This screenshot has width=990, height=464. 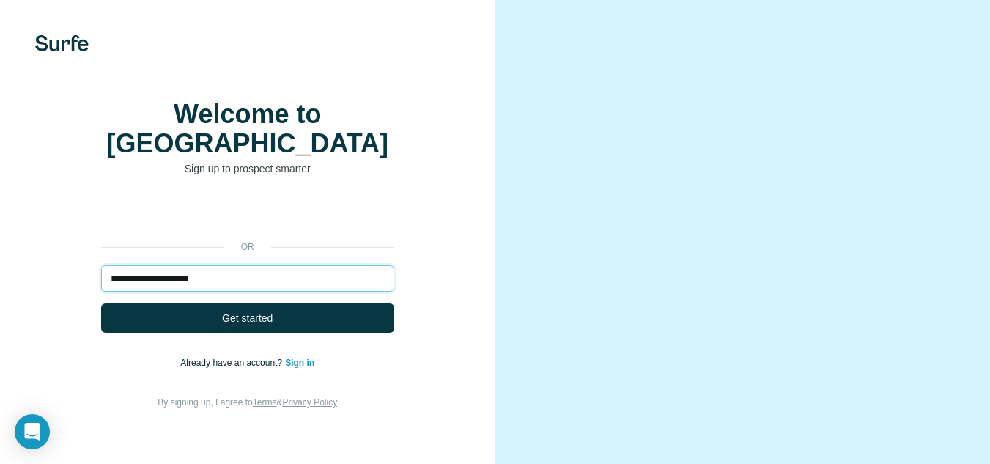 I want to click on button: Get started, so click(x=248, y=318).